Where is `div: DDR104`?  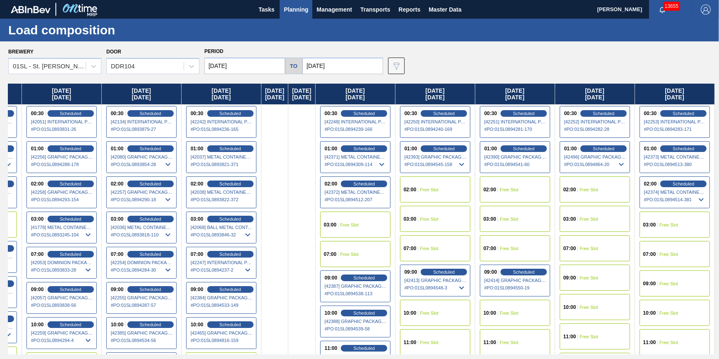 div: DDR104 is located at coordinates (123, 66).